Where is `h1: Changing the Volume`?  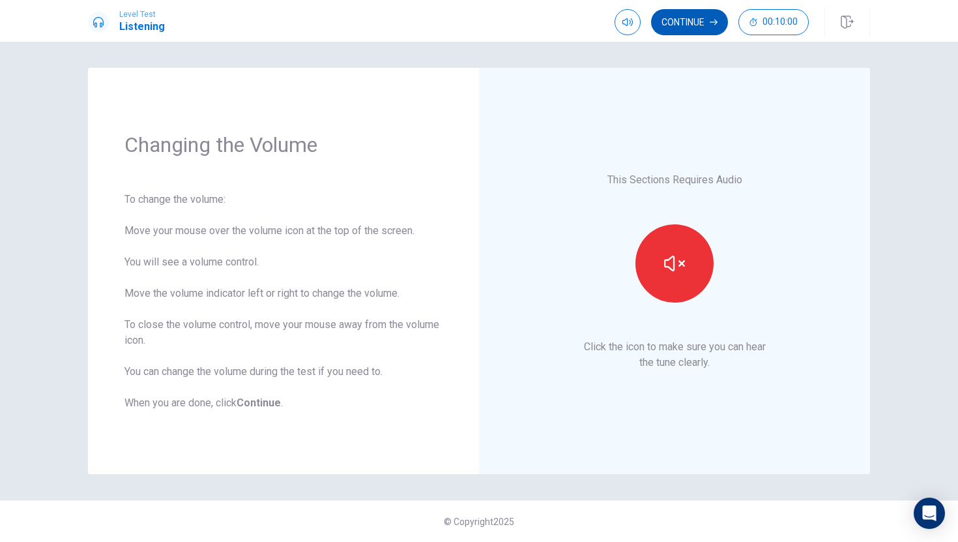 h1: Changing the Volume is located at coordinates (284, 145).